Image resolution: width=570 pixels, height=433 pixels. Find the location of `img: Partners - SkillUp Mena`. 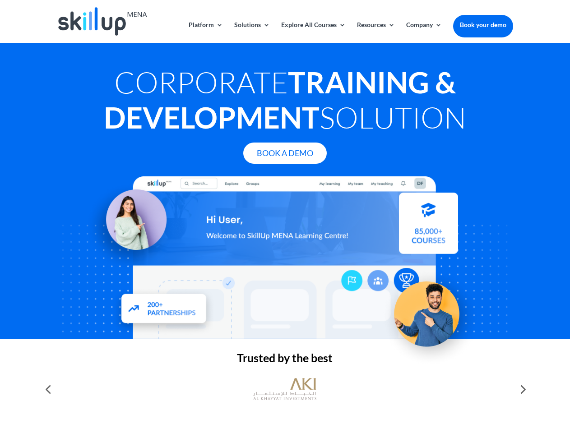

img: Partners - SkillUp Mena is located at coordinates (164, 311).